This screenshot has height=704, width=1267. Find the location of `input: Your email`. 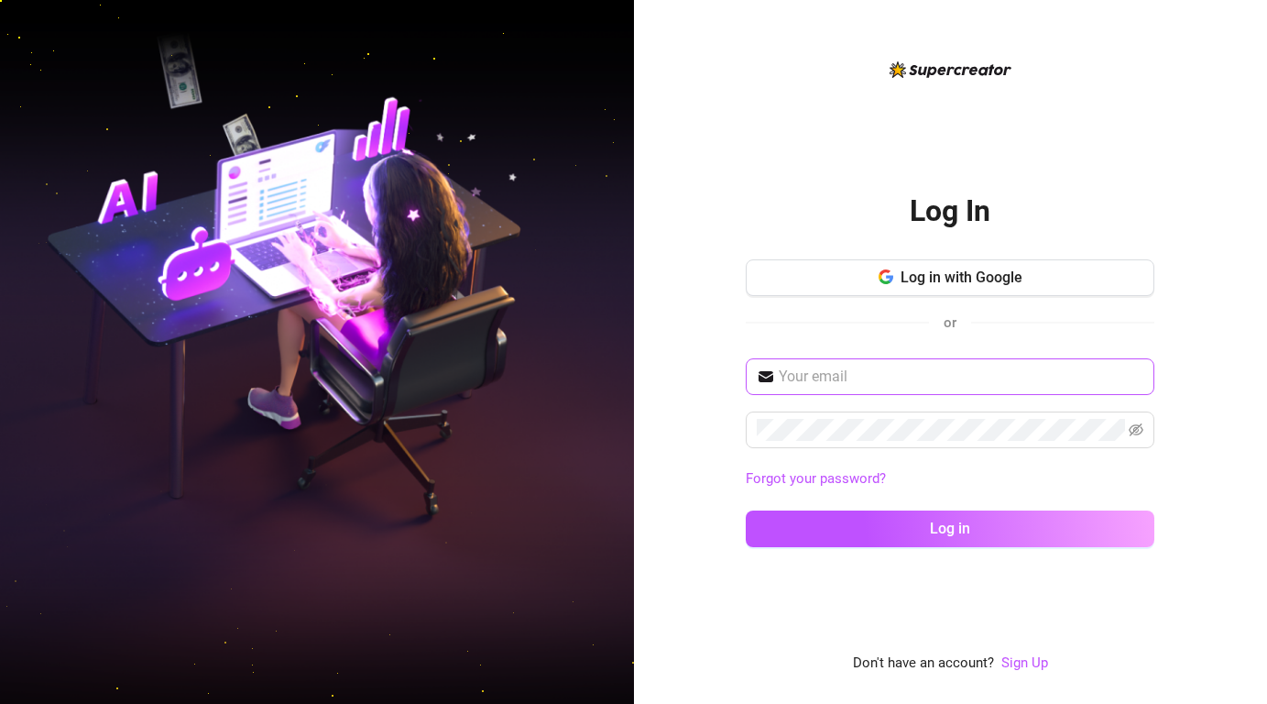

input: Your email is located at coordinates (961, 377).